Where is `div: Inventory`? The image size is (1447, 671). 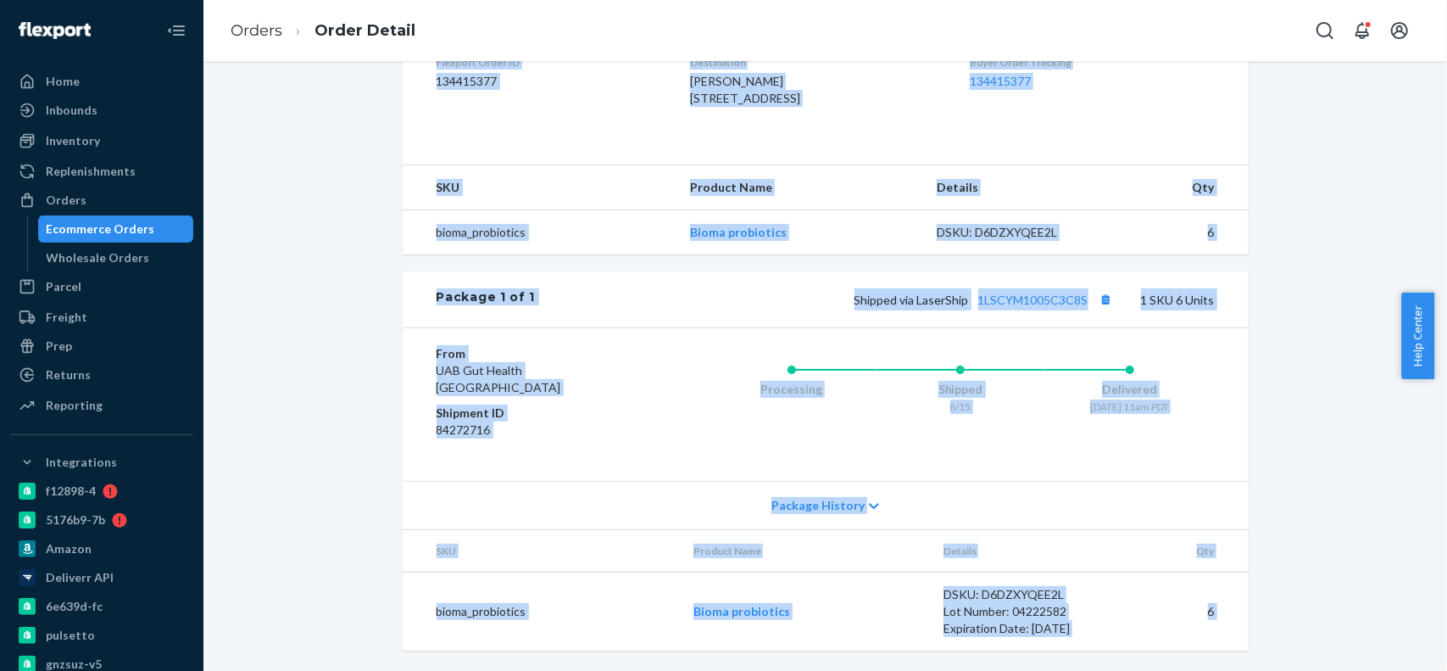
div: Inventory is located at coordinates (73, 141).